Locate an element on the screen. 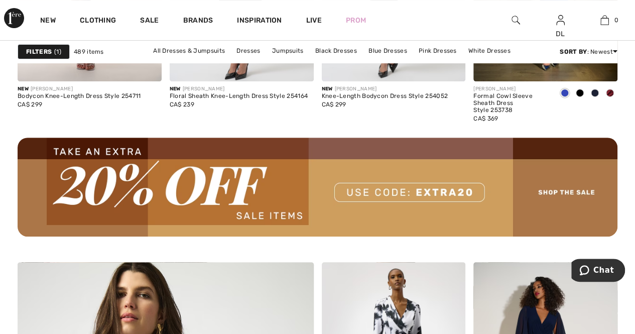 Image resolution: width=635 pixels, height=334 pixels. strong: Filters is located at coordinates (39, 52).